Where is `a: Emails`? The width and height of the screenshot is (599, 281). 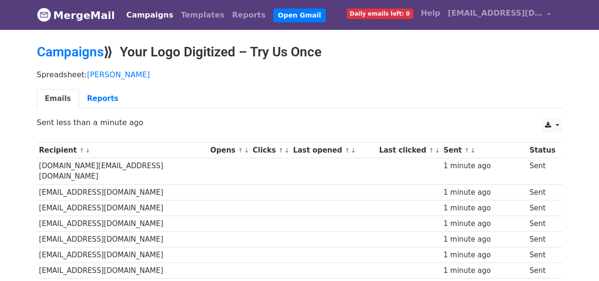 a: Emails is located at coordinates (58, 98).